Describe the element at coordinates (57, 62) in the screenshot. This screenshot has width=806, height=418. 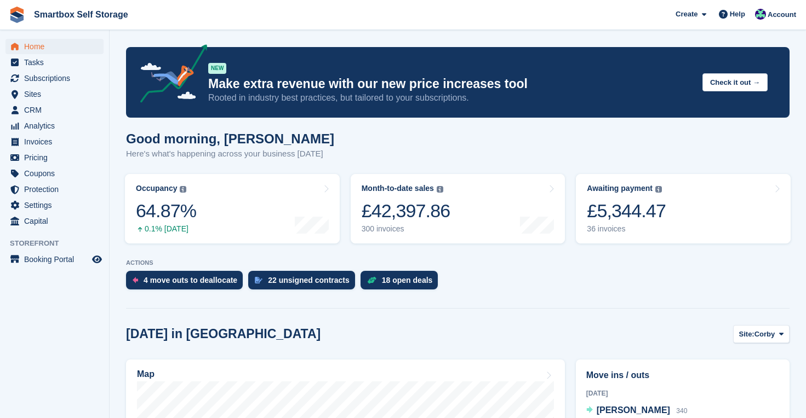
I see `span: Tasks` at that location.